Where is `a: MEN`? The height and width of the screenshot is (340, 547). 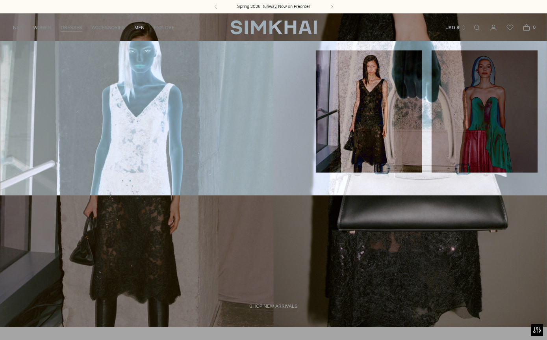
a: MEN is located at coordinates (140, 28).